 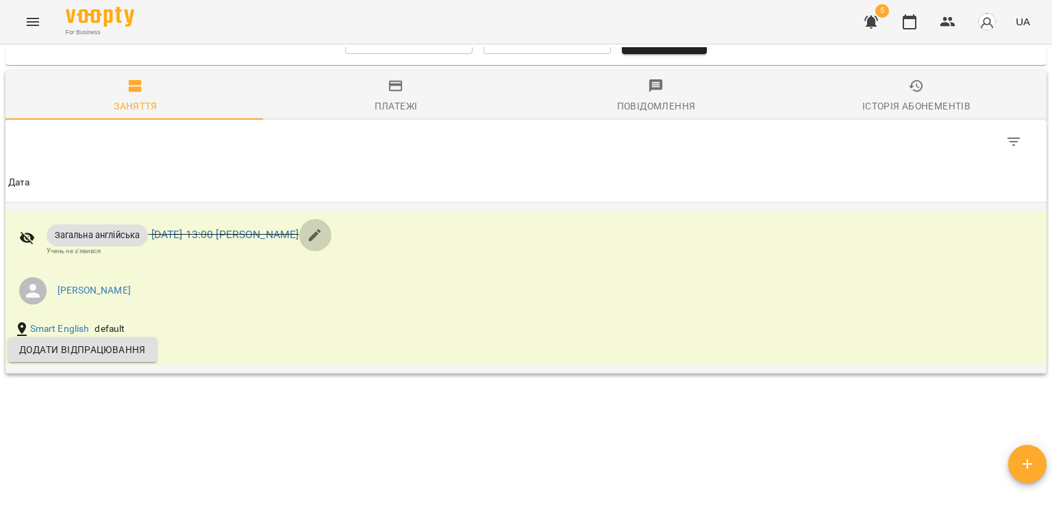 What do you see at coordinates (136, 106) in the screenshot?
I see `div: Заняття` at bounding box center [136, 106].